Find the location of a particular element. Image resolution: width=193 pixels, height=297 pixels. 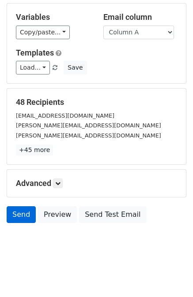

h5: Advanced is located at coordinates (96, 184).